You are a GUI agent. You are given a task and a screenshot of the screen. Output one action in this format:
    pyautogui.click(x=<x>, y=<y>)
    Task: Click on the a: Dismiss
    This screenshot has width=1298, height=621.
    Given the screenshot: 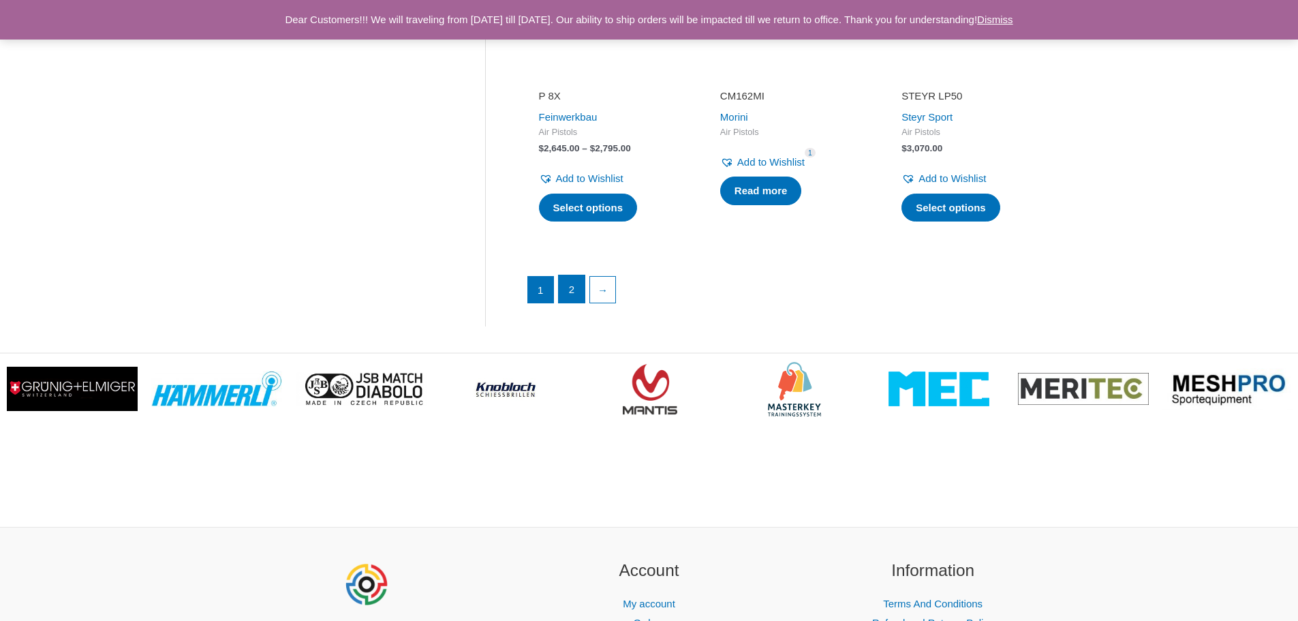 What is the action you would take?
    pyautogui.click(x=995, y=19)
    